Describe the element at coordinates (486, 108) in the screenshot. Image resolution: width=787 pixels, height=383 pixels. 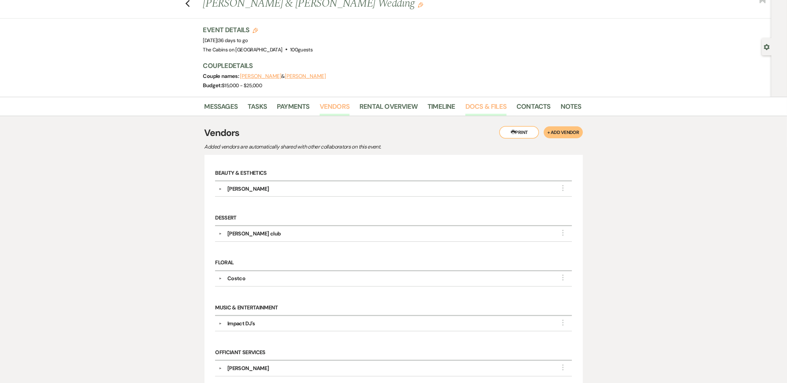
I see `a: Docs & Files` at that location.